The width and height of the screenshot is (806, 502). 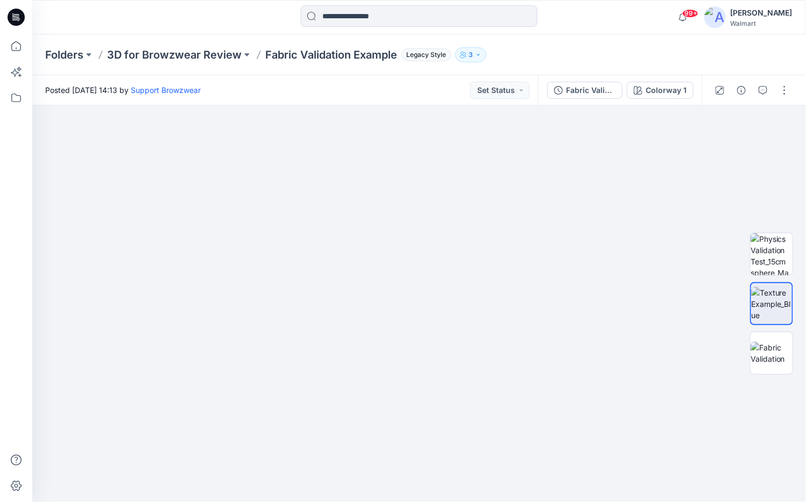 I want to click on p: 3D for Browzwear Review, so click(x=174, y=55).